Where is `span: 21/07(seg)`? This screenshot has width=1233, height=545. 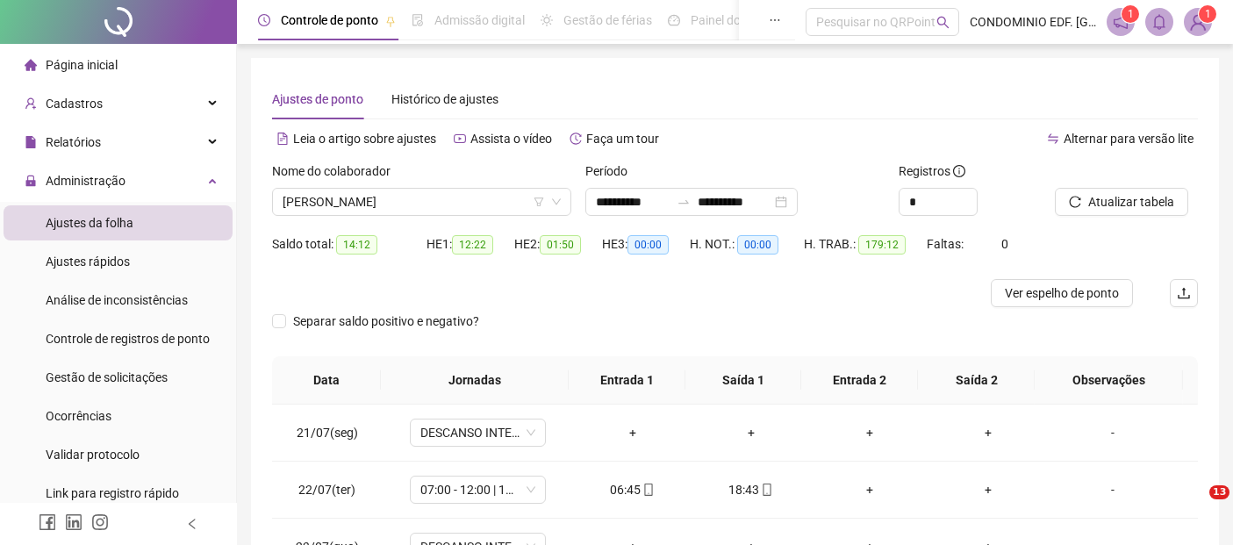 span: 21/07(seg) is located at coordinates (327, 432).